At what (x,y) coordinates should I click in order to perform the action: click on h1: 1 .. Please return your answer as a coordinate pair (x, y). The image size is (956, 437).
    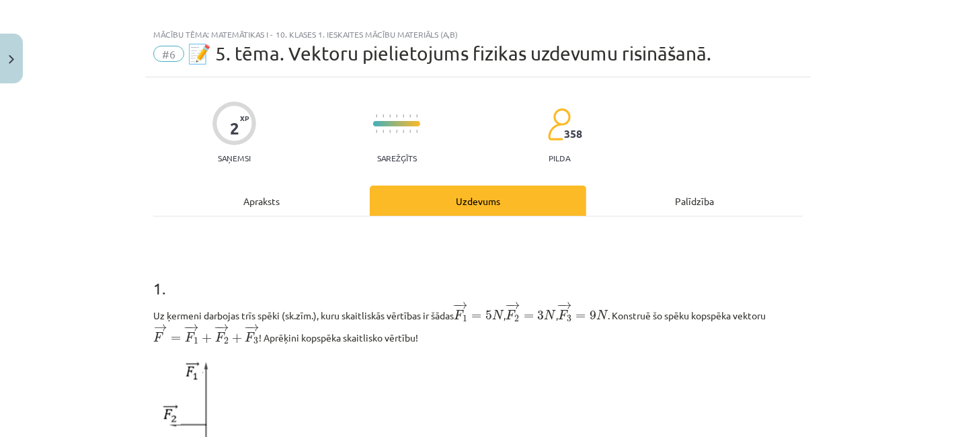
    Looking at the image, I should click on (478, 276).